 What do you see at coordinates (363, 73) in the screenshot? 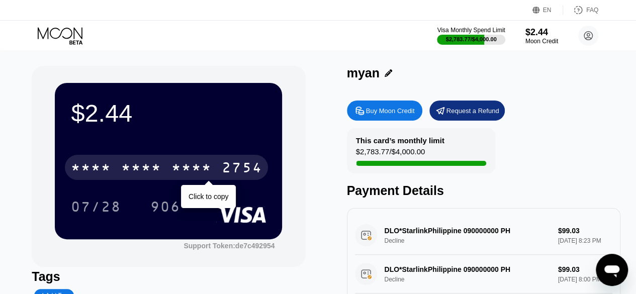
I see `div: myan` at bounding box center [363, 73].